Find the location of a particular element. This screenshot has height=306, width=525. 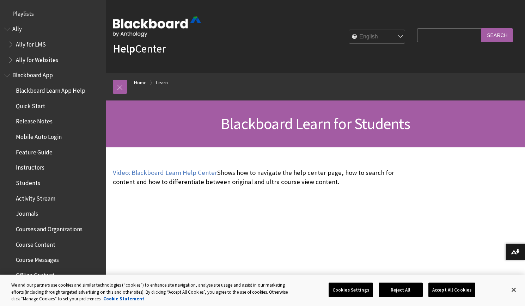

span: Instructors is located at coordinates (30, 167).